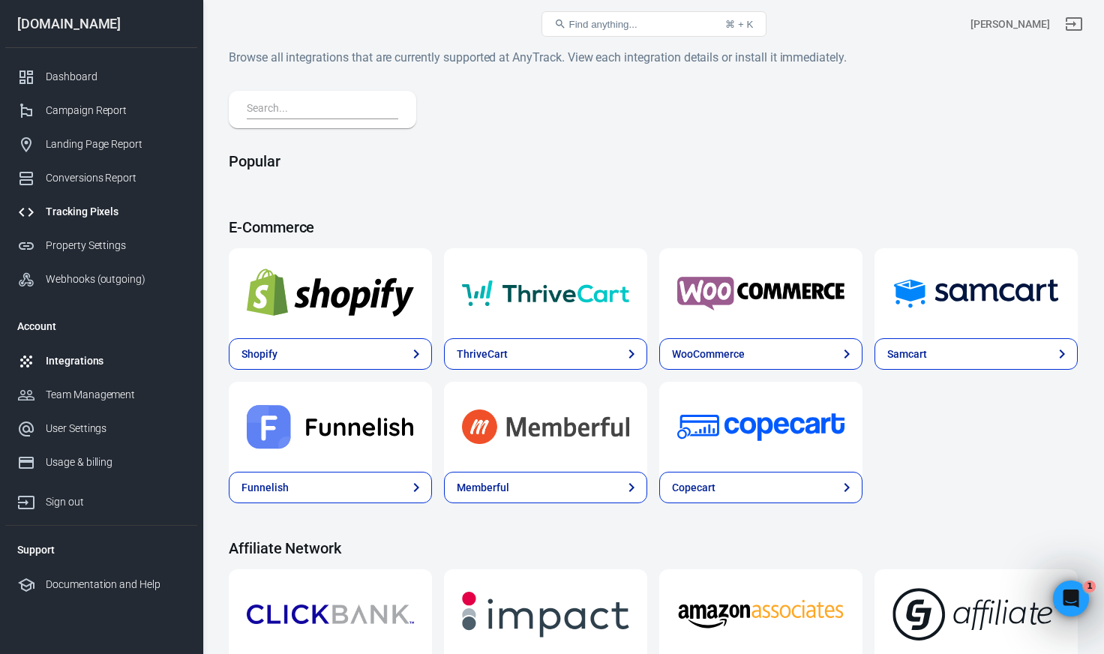 This screenshot has width=1104, height=654. Describe the element at coordinates (116, 584) in the screenshot. I see `div: Documentation and Help` at that location.